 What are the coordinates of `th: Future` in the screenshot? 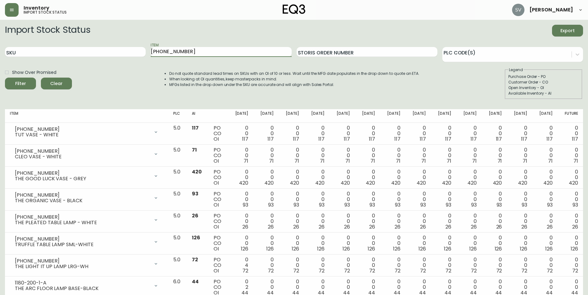 It's located at (570, 116).